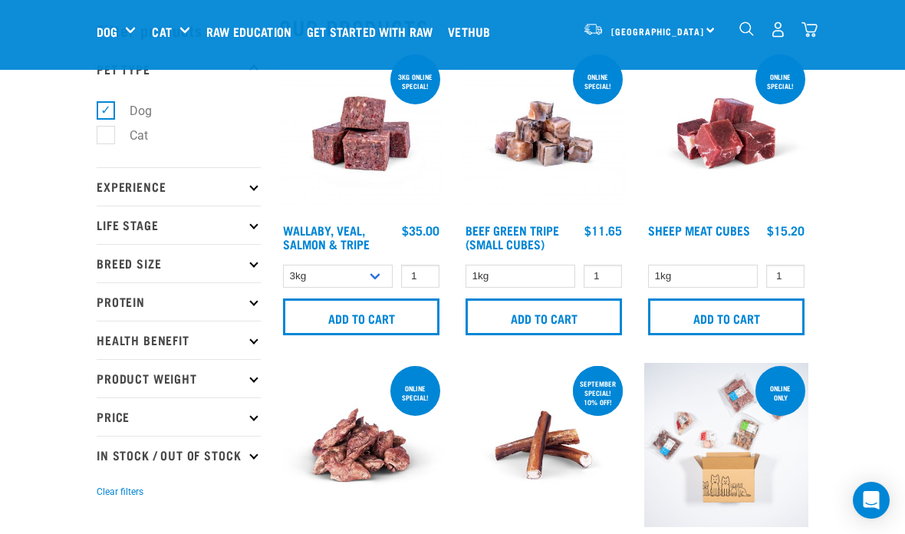 The height and width of the screenshot is (534, 905). I want to click on a: Get started with Raw, so click(374, 31).